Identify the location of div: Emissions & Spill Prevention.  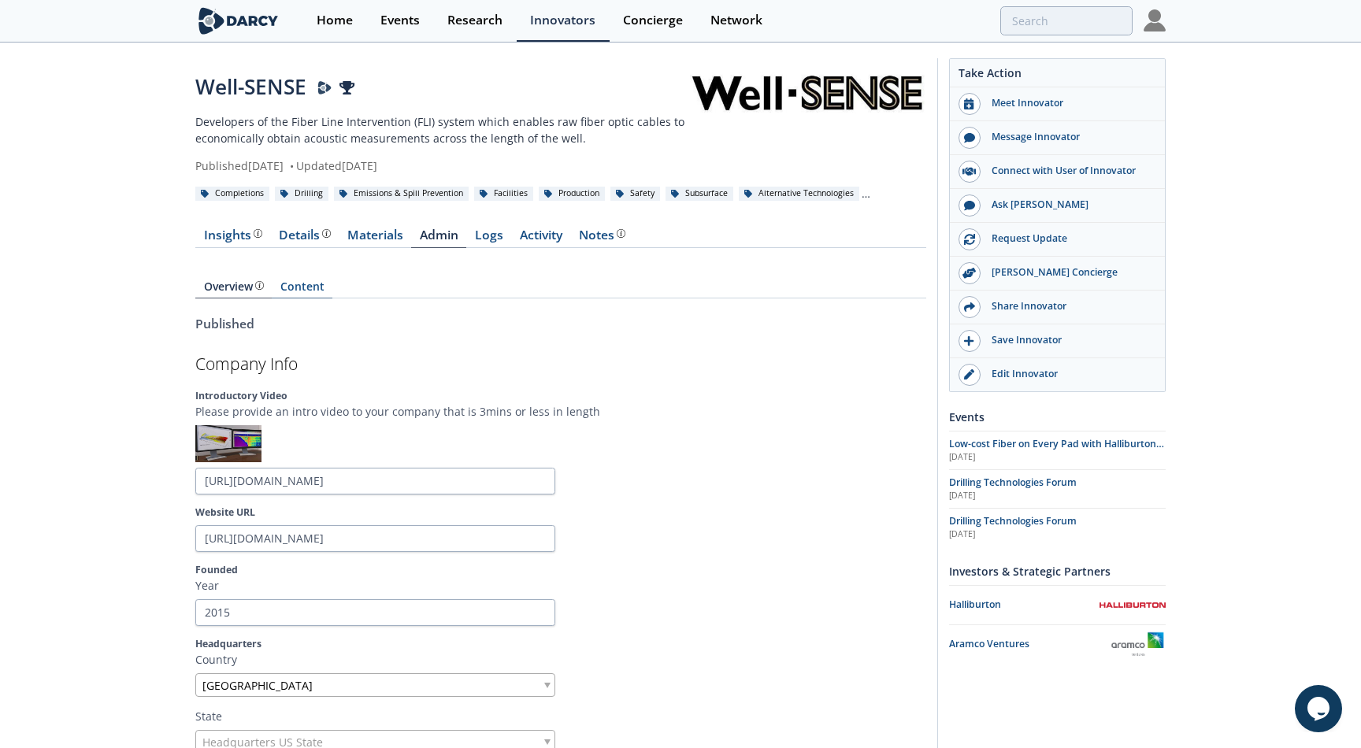
(401, 194).